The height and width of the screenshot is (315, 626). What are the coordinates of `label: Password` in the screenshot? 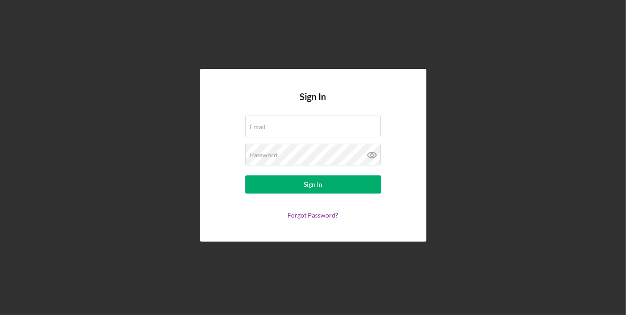 It's located at (264, 155).